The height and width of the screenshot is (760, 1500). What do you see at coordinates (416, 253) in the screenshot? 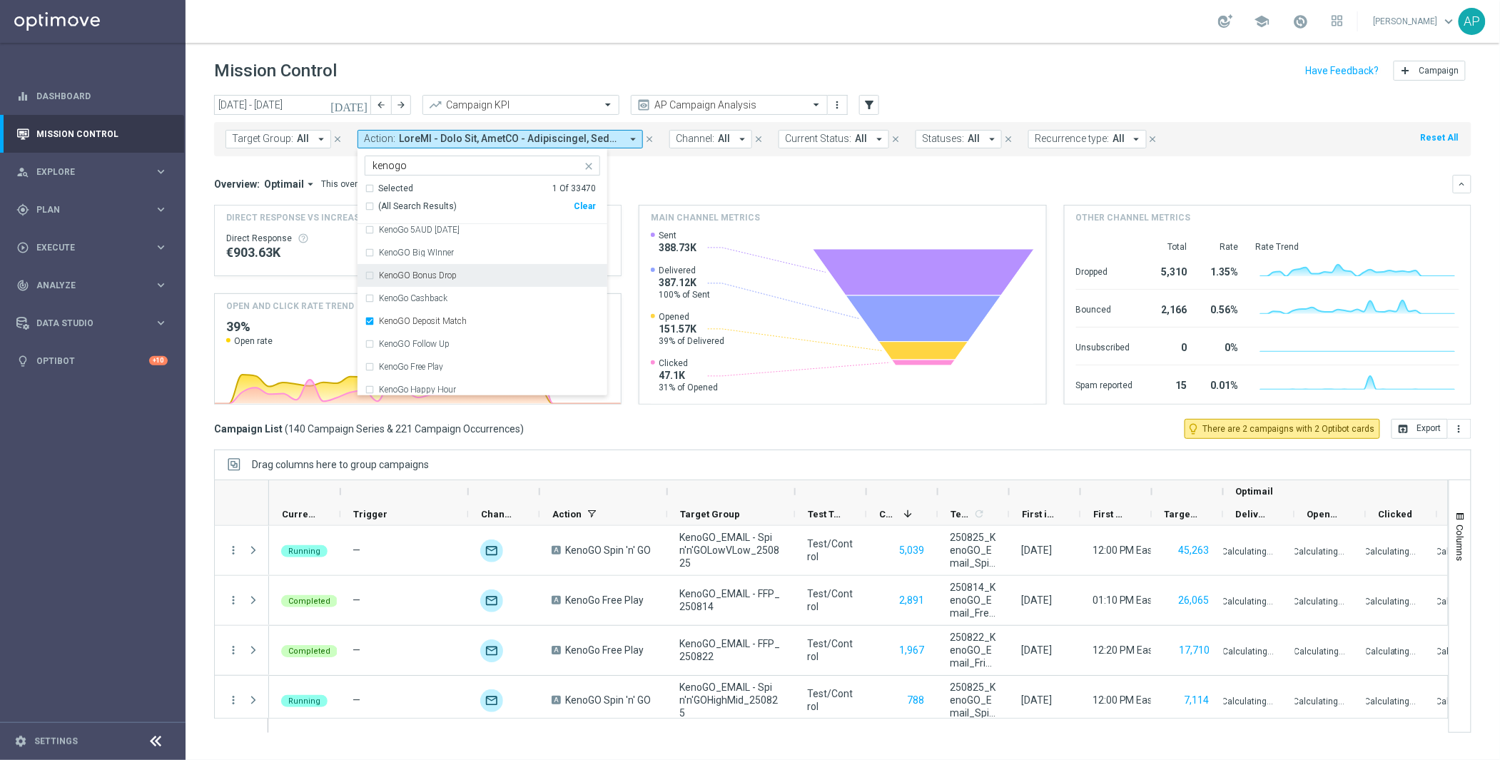
I see `label: KenoGO Big WInner` at bounding box center [416, 253].